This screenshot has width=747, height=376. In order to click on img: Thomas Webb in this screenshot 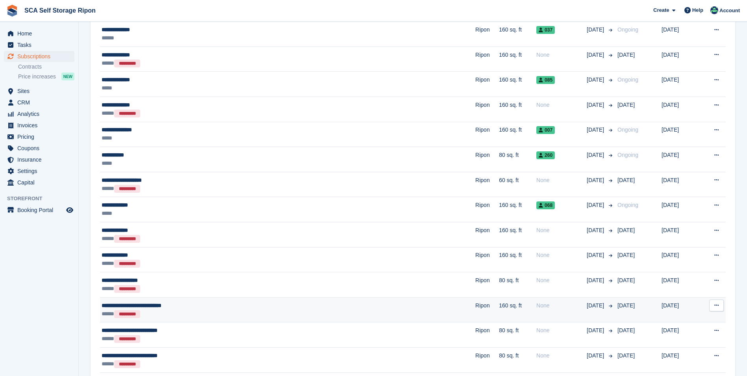, I will do `click(714, 10)`.